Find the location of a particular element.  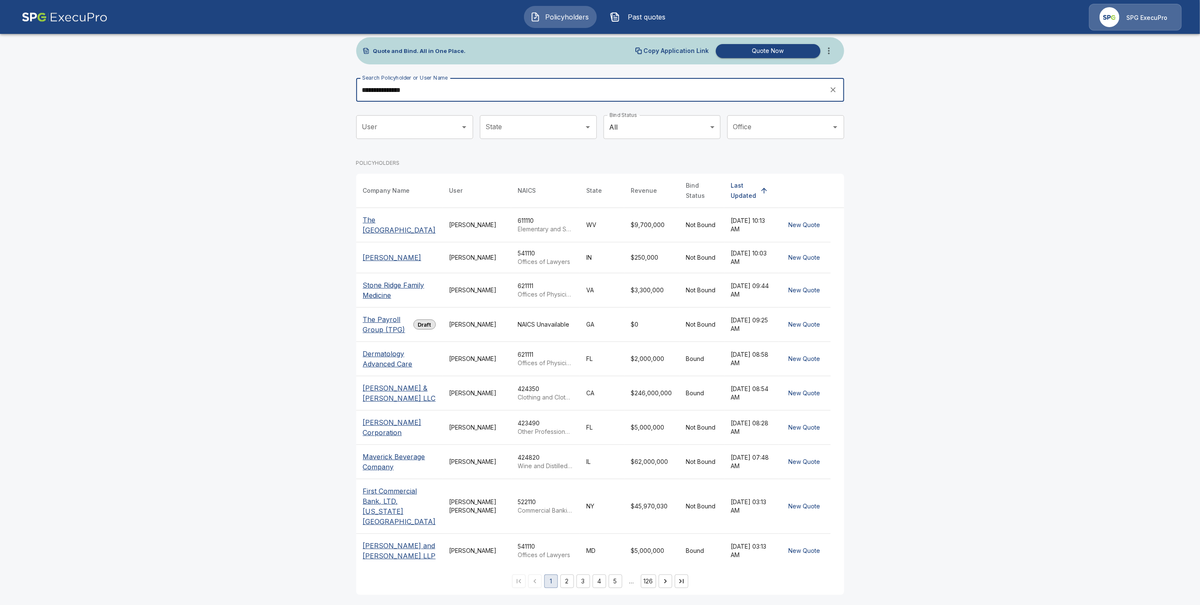

button: Policyholders IconPolicyholders is located at coordinates (560, 17).